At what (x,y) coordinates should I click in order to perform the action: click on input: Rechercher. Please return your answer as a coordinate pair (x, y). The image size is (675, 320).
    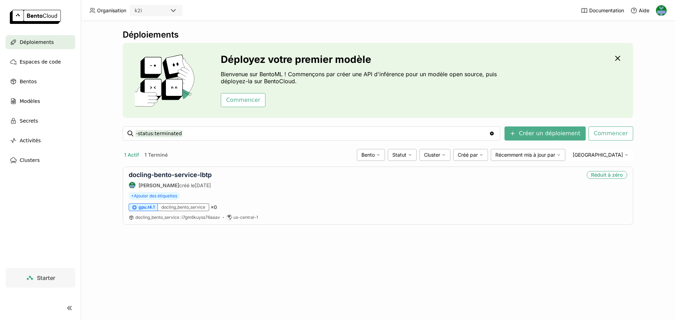
    Looking at the image, I should click on (312, 134).